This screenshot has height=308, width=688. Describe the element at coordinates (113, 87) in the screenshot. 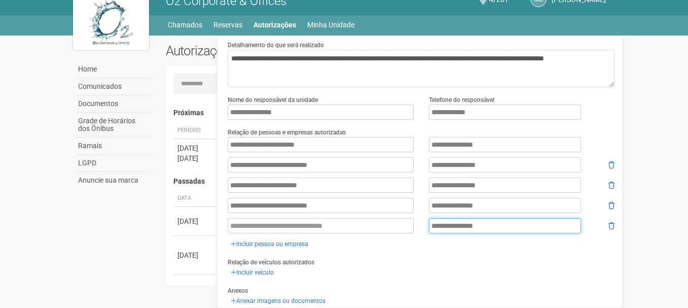

I see `a: Comunicados` at that location.